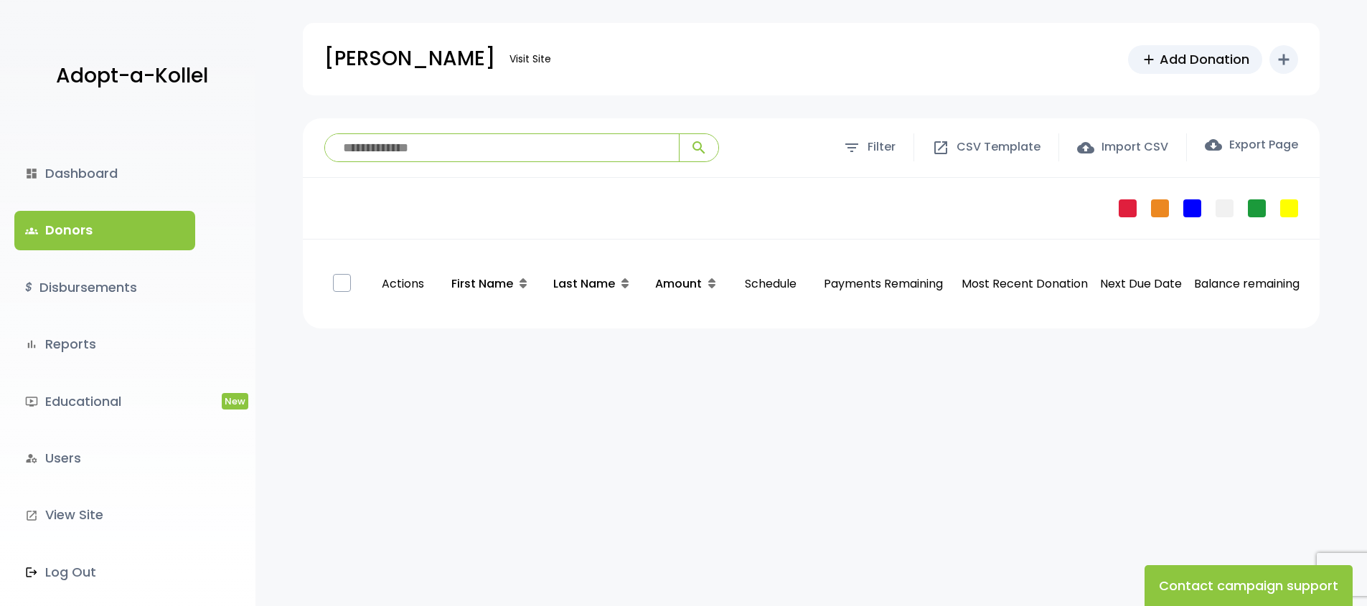  I want to click on p: Most Recent Donation, so click(1024, 284).